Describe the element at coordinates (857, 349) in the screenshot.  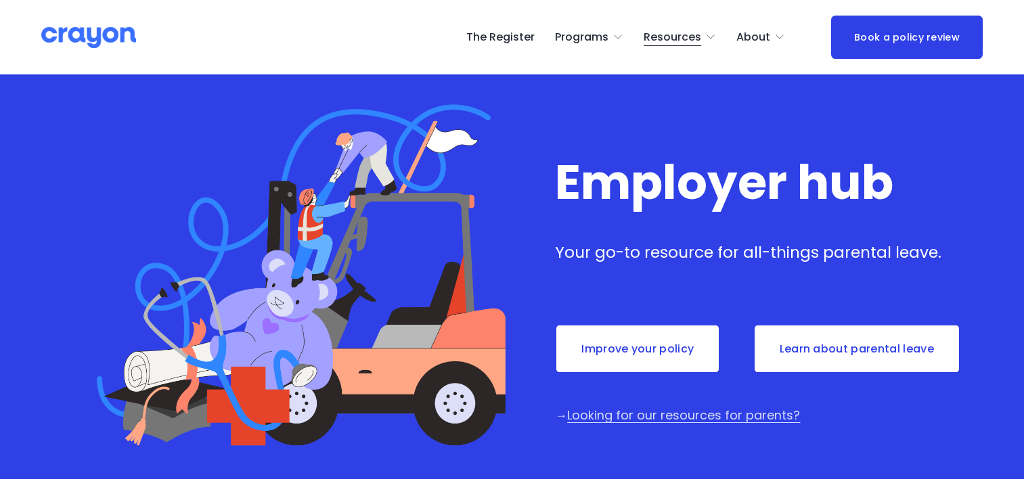
I see `a: Learn about parental leave` at that location.